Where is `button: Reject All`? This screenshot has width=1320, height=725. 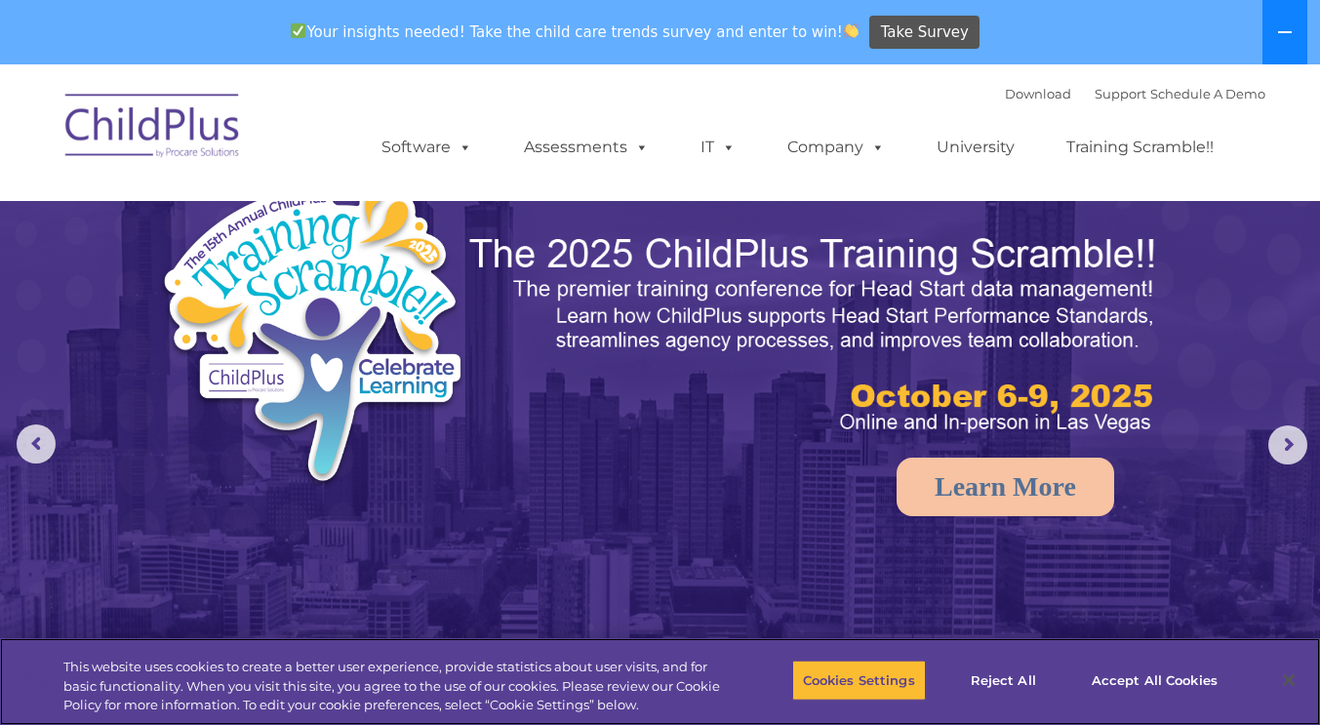 button: Reject All is located at coordinates (1003, 680).